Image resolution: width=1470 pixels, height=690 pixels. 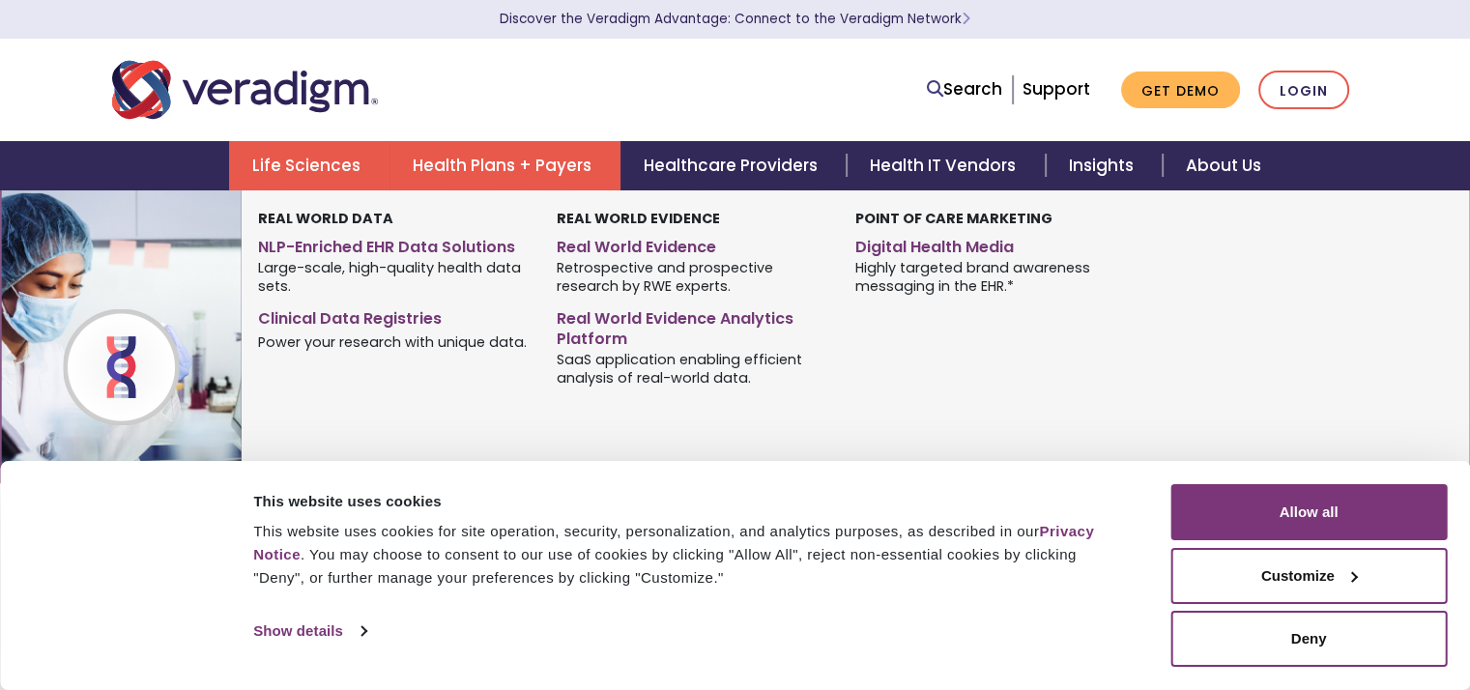 What do you see at coordinates (691, 276) in the screenshot?
I see `span: Retrospective and prospective research by RWE experts.` at bounding box center [691, 276].